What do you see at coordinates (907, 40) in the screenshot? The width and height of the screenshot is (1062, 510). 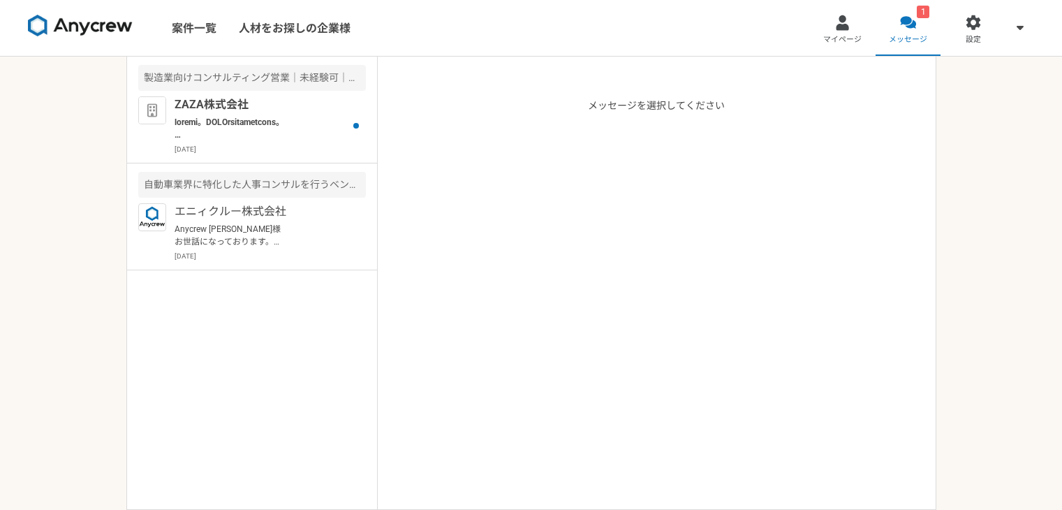 I see `span: メッセージ` at bounding box center [907, 40].